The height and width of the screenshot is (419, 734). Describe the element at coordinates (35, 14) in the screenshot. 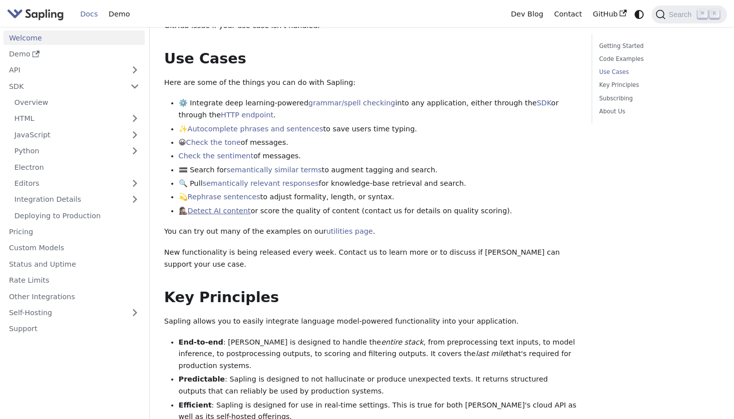

I see `img: Sapling.ai` at that location.